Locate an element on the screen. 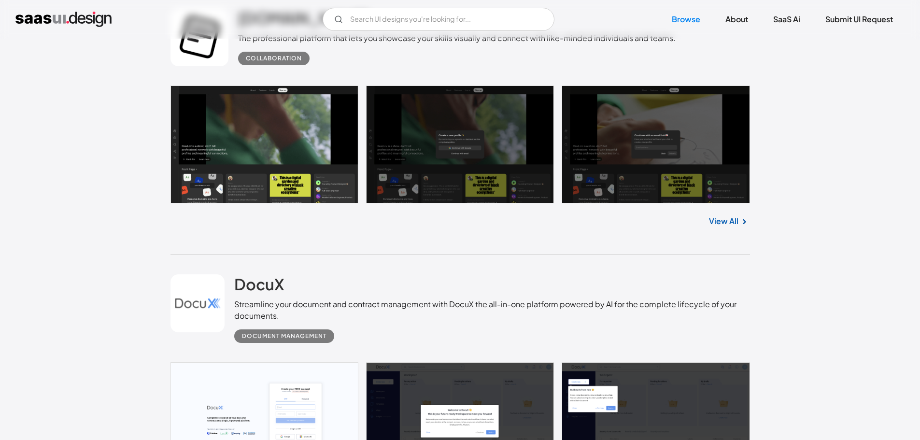 The width and height of the screenshot is (920, 440). a: View All is located at coordinates (724, 221).